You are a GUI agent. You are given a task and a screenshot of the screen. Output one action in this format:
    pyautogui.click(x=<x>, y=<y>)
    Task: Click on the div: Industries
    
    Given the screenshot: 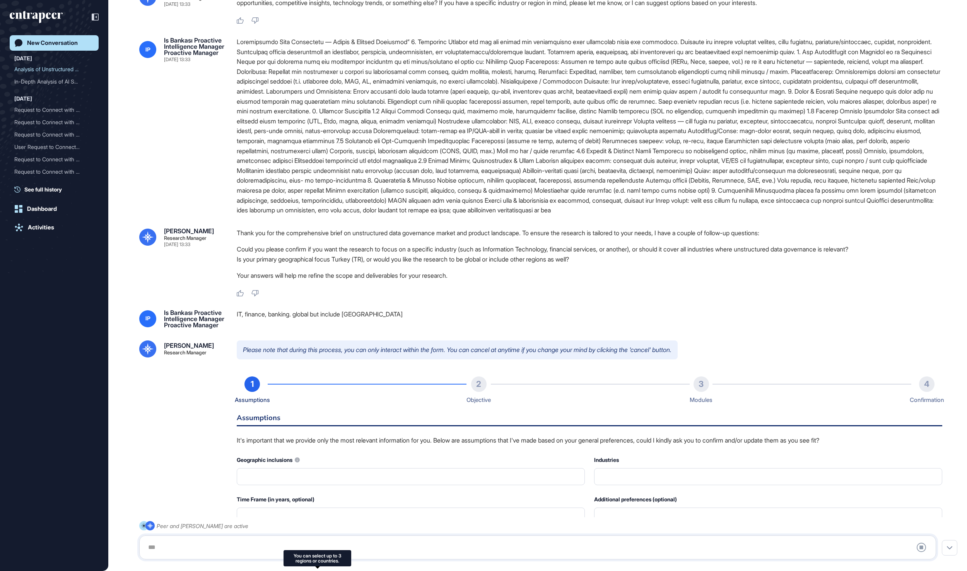 What is the action you would take?
    pyautogui.click(x=768, y=460)
    